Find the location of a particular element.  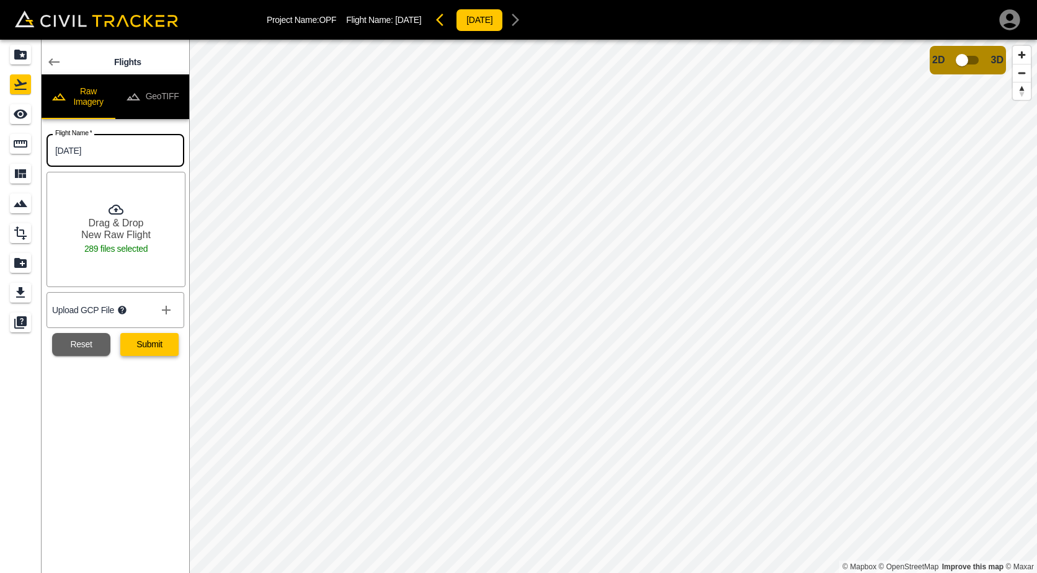

button: Zoom out is located at coordinates (1022, 73).